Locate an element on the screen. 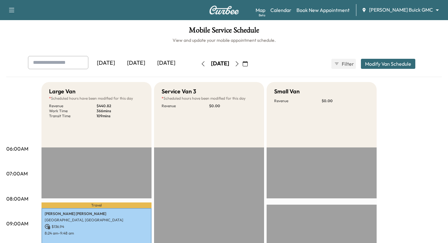 Image resolution: width=448 pixels, height=243 pixels. button: Filter is located at coordinates (343, 64).